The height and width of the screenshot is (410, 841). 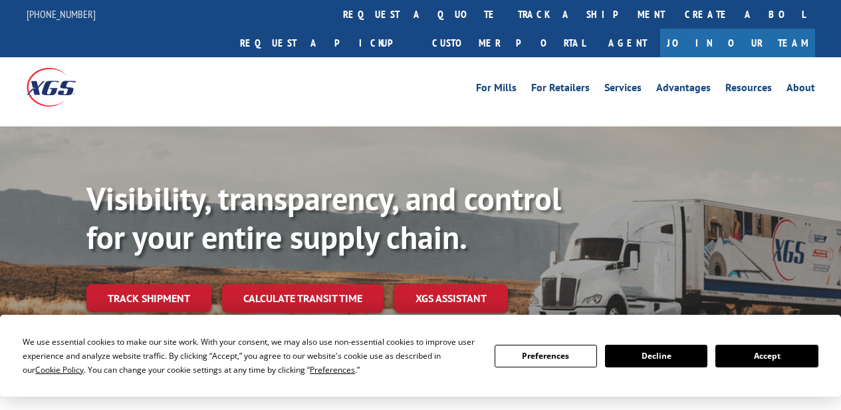 I want to click on button: Accept, so click(x=767, y=356).